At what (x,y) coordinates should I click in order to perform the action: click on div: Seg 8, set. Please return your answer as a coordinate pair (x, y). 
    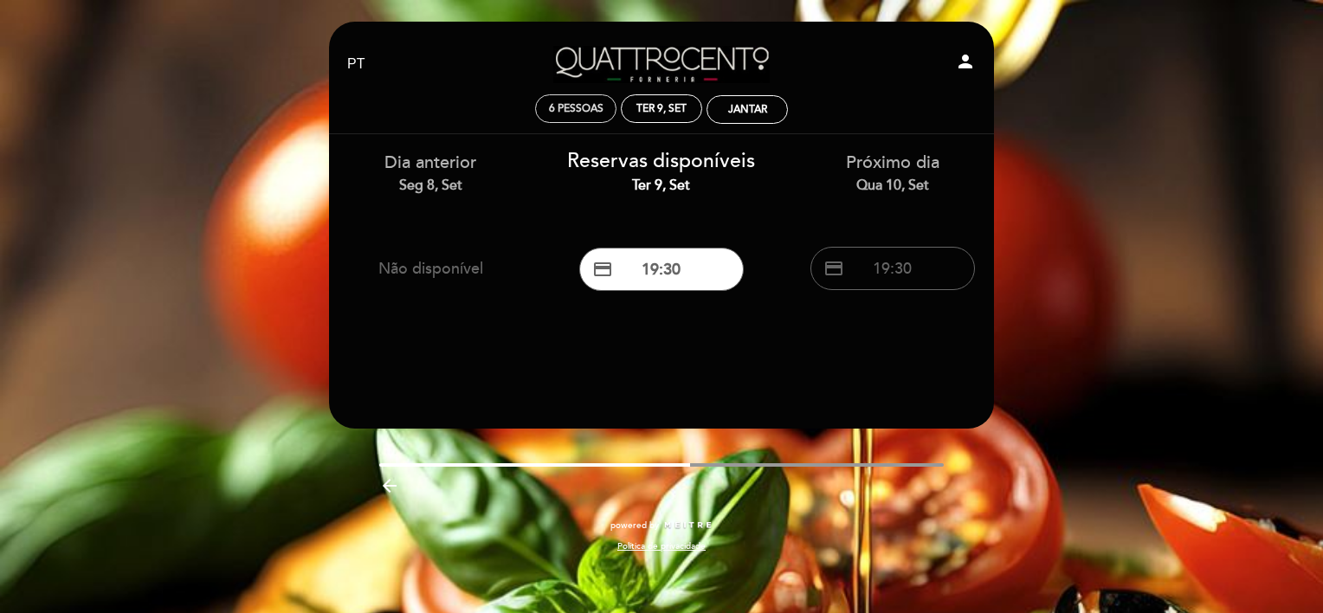
    Looking at the image, I should click on (430, 185).